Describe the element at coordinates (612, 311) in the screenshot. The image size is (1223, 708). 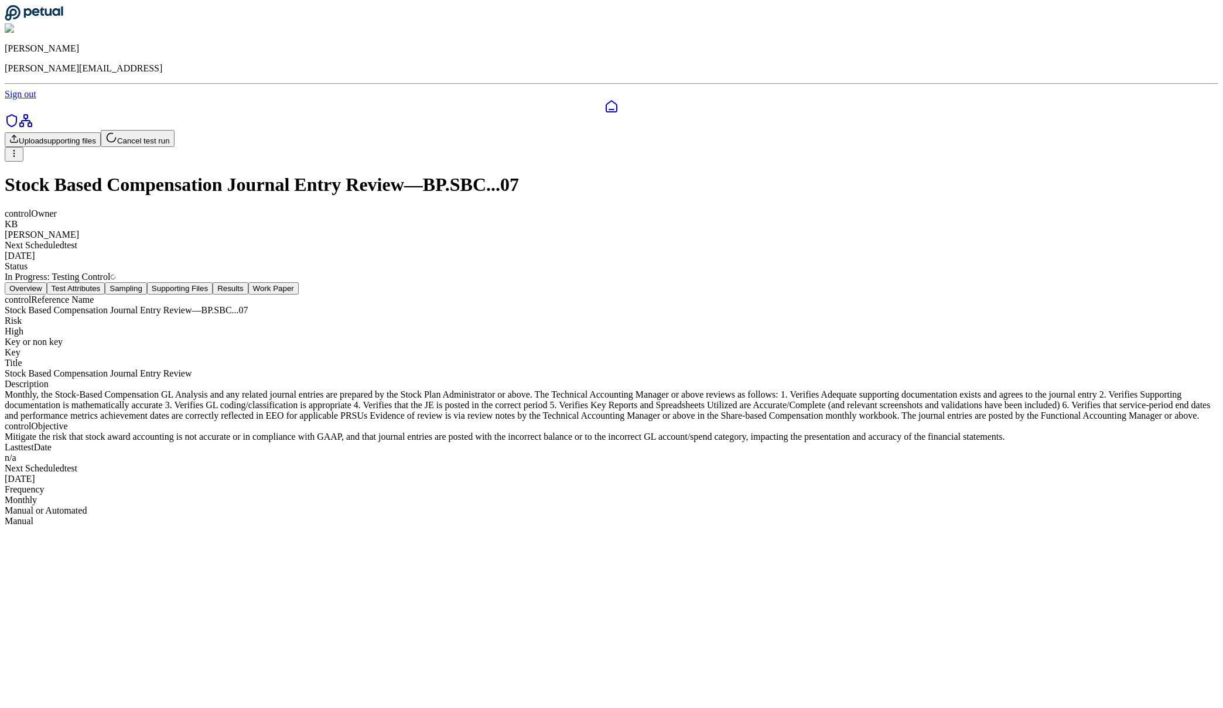
I see `div: Stock Based Compensation Journal Entry Review — BP.SBC...07` at that location.